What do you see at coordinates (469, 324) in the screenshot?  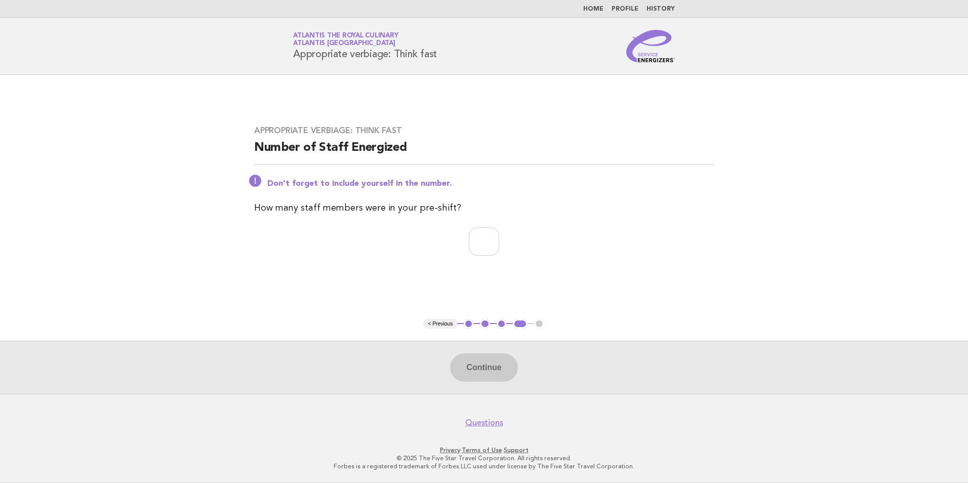 I see `button: 1` at bounding box center [469, 324].